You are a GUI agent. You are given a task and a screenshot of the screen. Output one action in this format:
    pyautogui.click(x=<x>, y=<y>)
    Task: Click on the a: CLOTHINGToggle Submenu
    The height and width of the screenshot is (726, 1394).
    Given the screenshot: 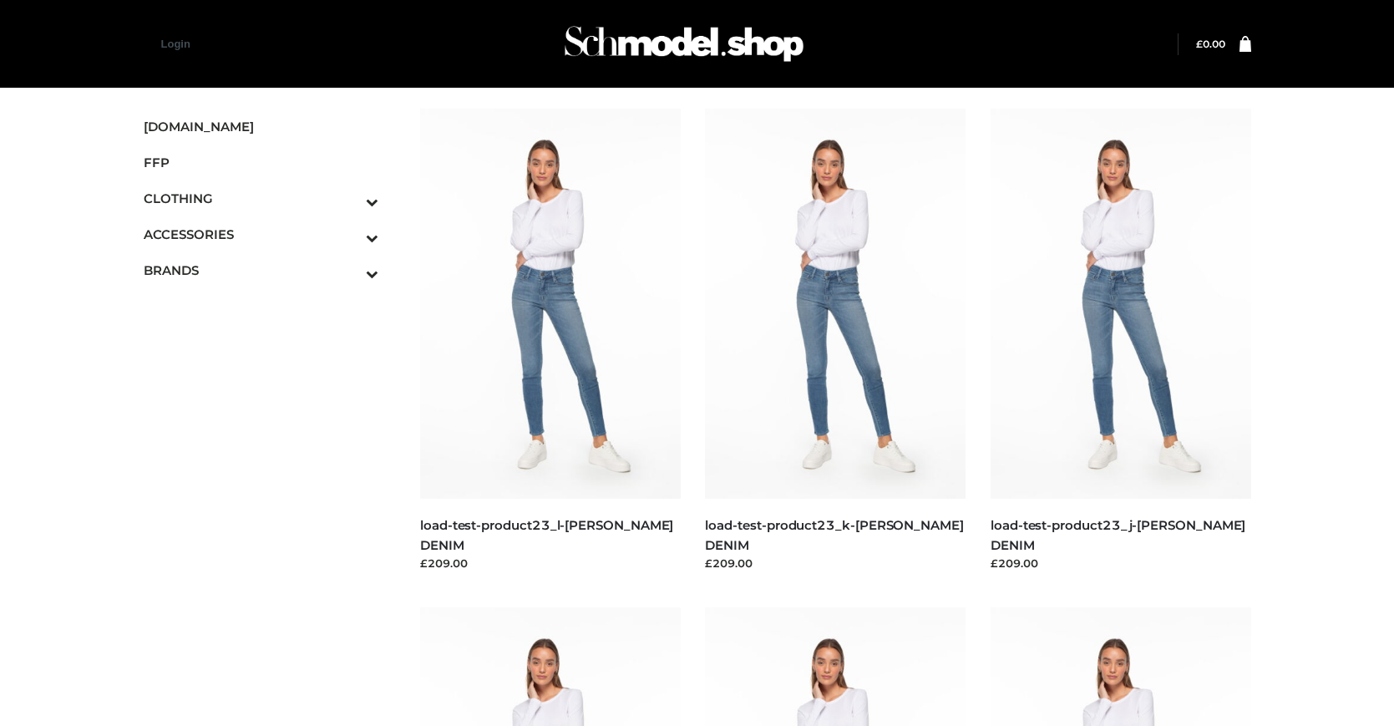 What is the action you would take?
    pyautogui.click(x=261, y=198)
    